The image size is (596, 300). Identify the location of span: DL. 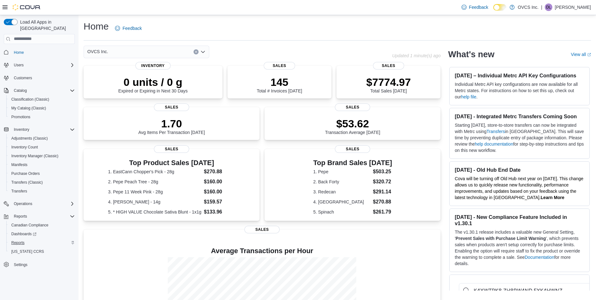
(548, 7).